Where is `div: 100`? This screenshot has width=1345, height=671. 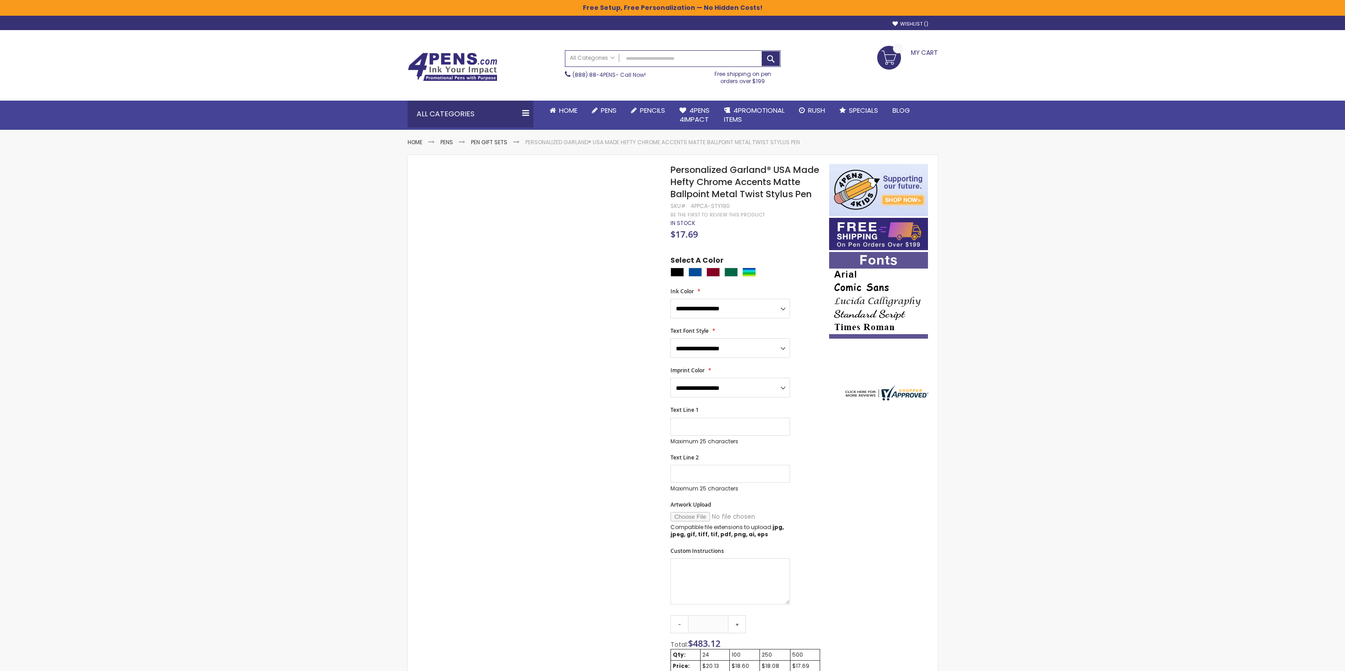
div: 100 is located at coordinates (745, 655).